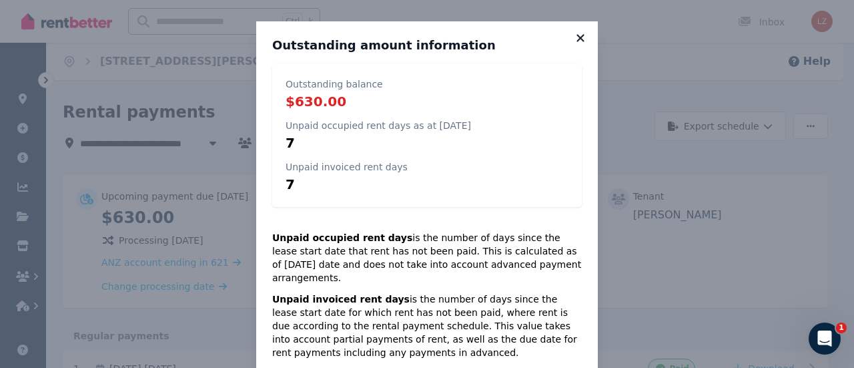 The height and width of the screenshot is (368, 854). What do you see at coordinates (341, 299) in the screenshot?
I see `strong: Unpaid invoiced rent days` at bounding box center [341, 299].